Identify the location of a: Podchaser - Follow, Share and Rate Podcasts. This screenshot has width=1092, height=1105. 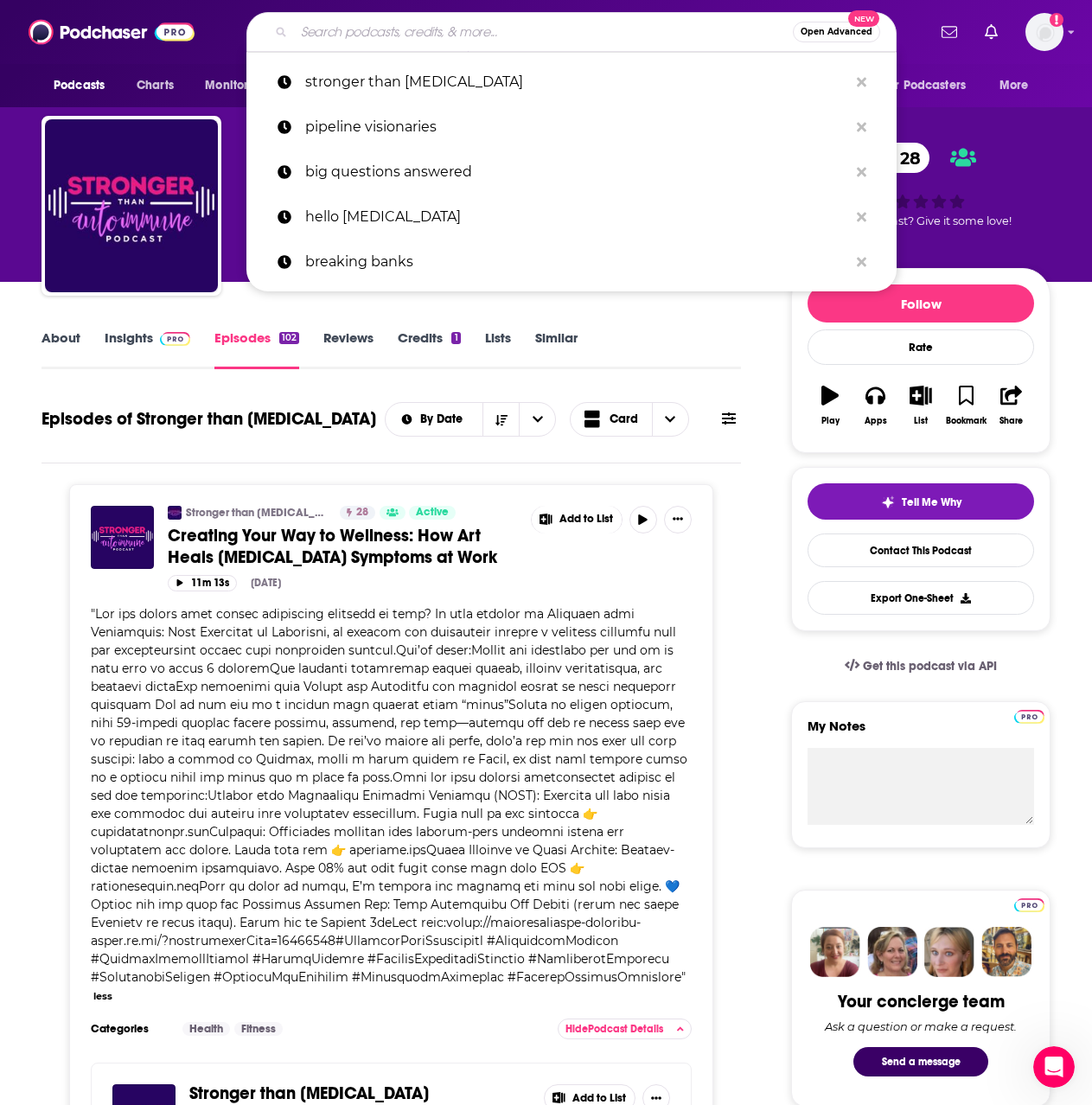
(111, 32).